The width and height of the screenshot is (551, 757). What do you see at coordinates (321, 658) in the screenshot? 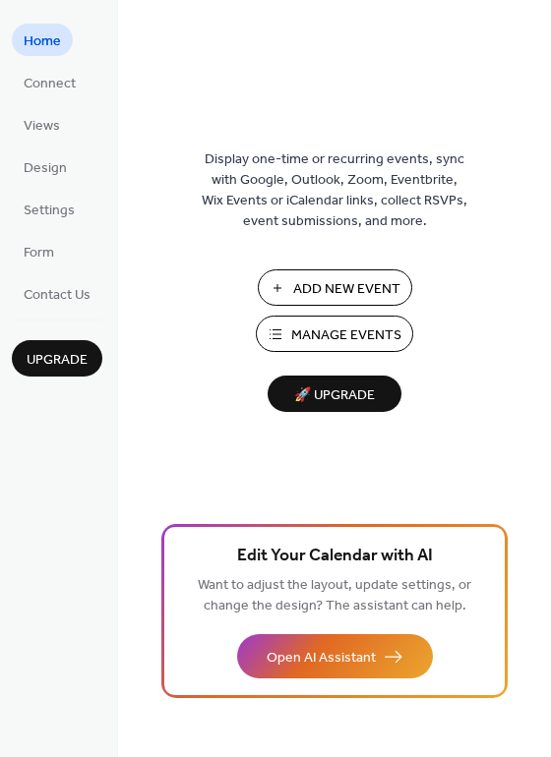
I see `span: Open AI Assistant` at bounding box center [321, 658].